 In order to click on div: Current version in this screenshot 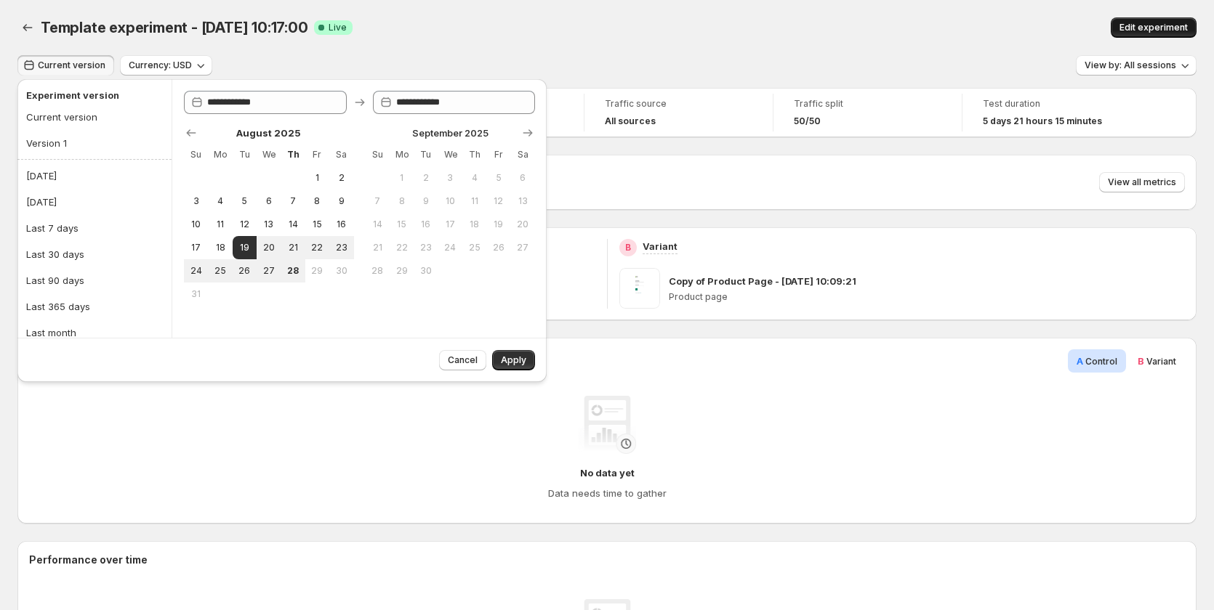, I will do `click(62, 117)`.